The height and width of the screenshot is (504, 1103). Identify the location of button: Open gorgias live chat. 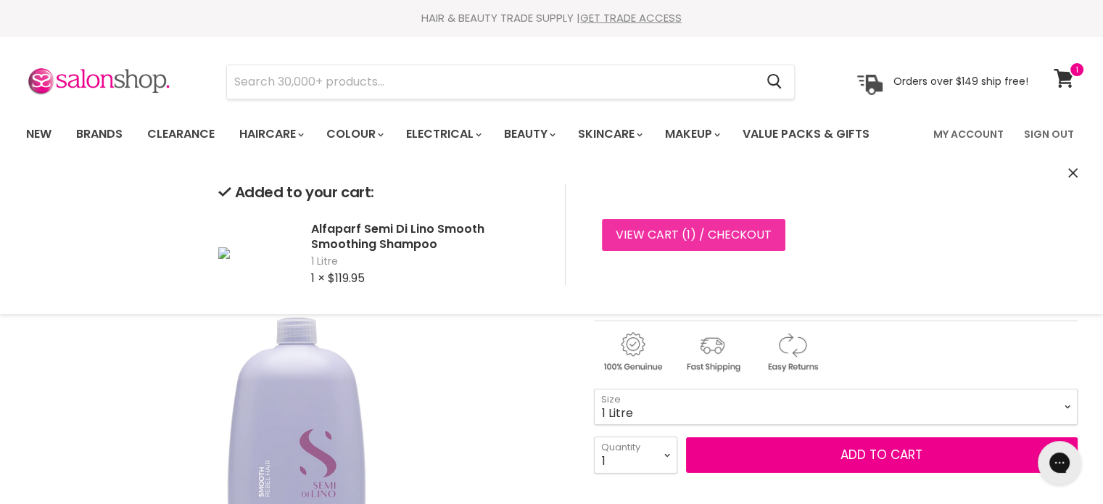
(29, 27).